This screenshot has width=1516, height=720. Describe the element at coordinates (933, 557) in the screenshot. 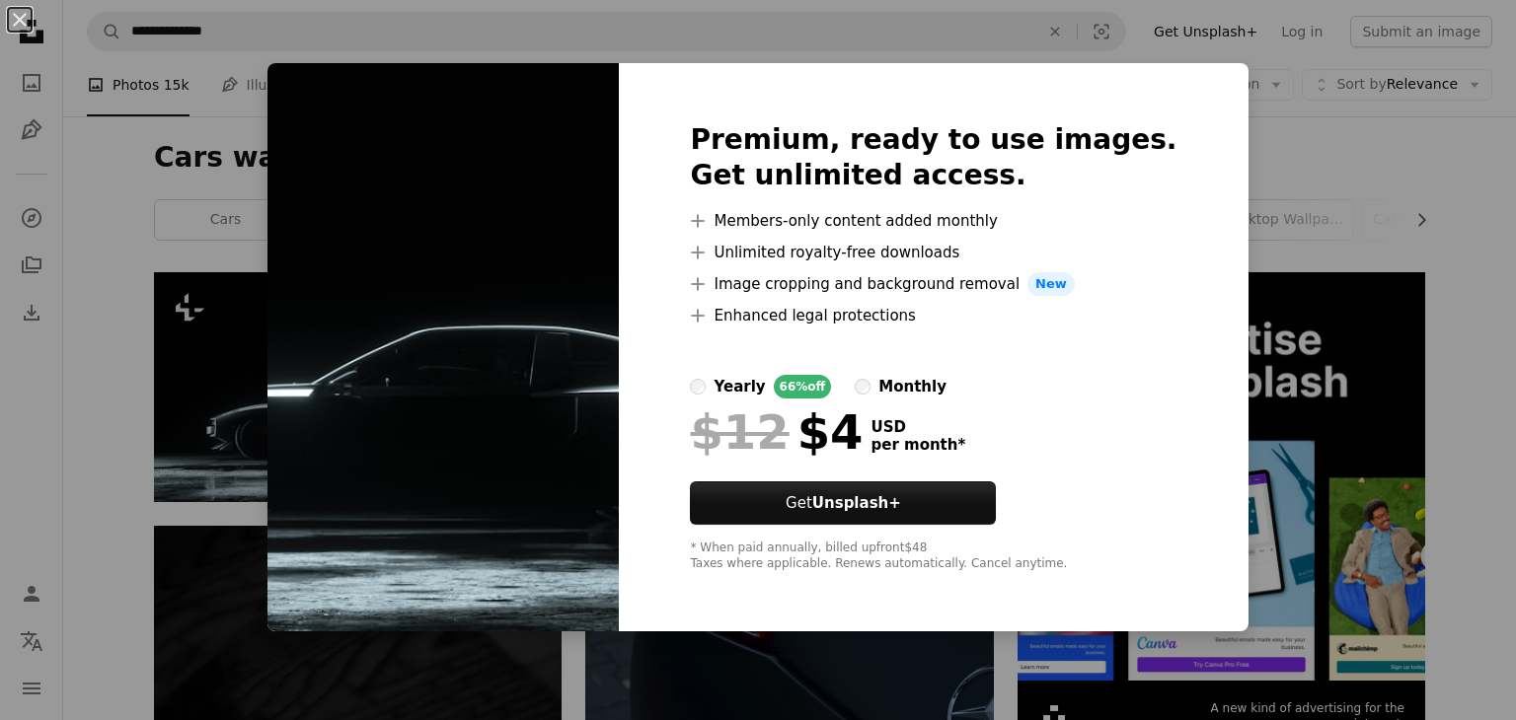

I see `div: * When paid annually, billed upfront $48 Taxes where applicable. Renews automatically. Cancel any...` at that location.